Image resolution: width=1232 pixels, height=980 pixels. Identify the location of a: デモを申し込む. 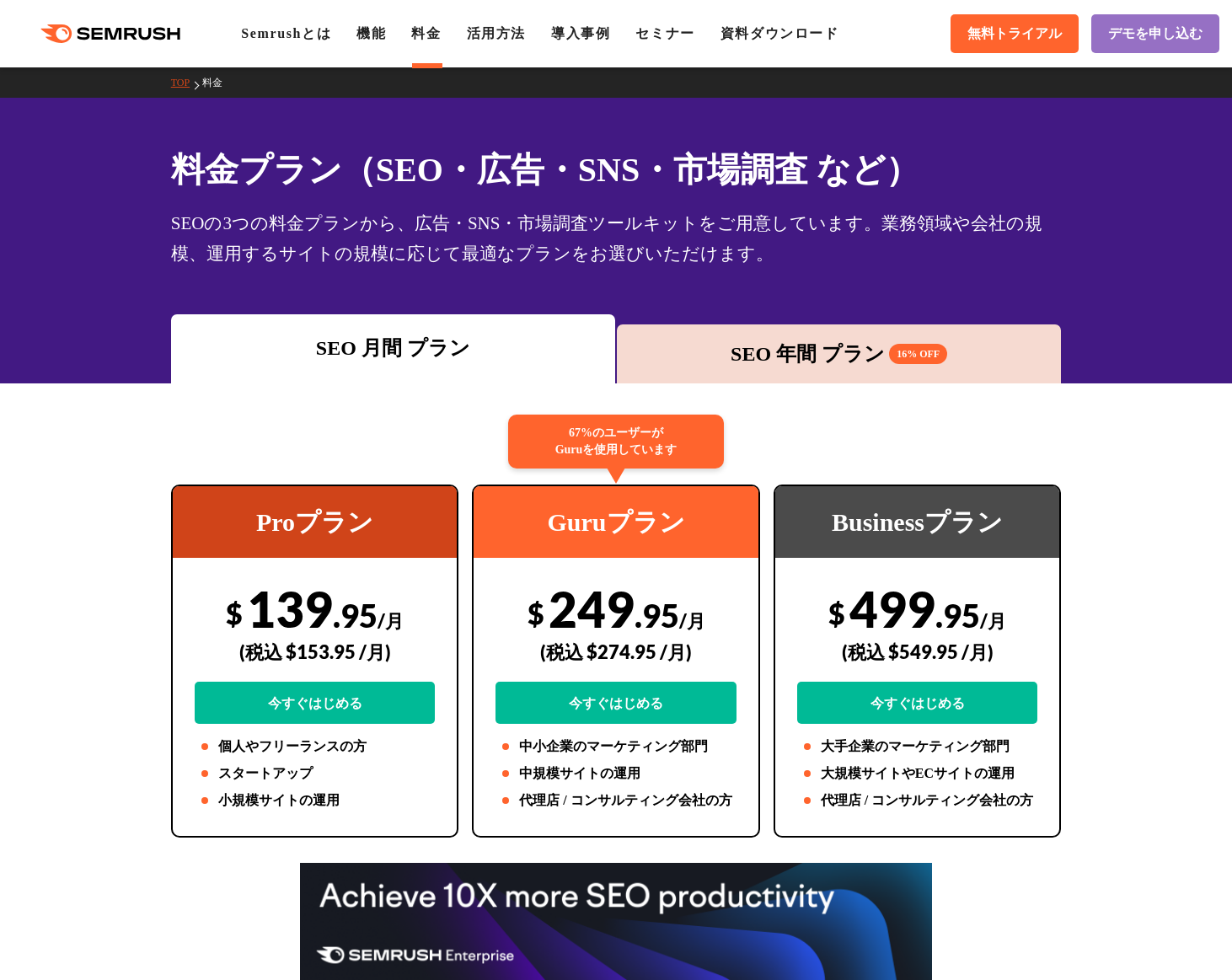
(1155, 34).